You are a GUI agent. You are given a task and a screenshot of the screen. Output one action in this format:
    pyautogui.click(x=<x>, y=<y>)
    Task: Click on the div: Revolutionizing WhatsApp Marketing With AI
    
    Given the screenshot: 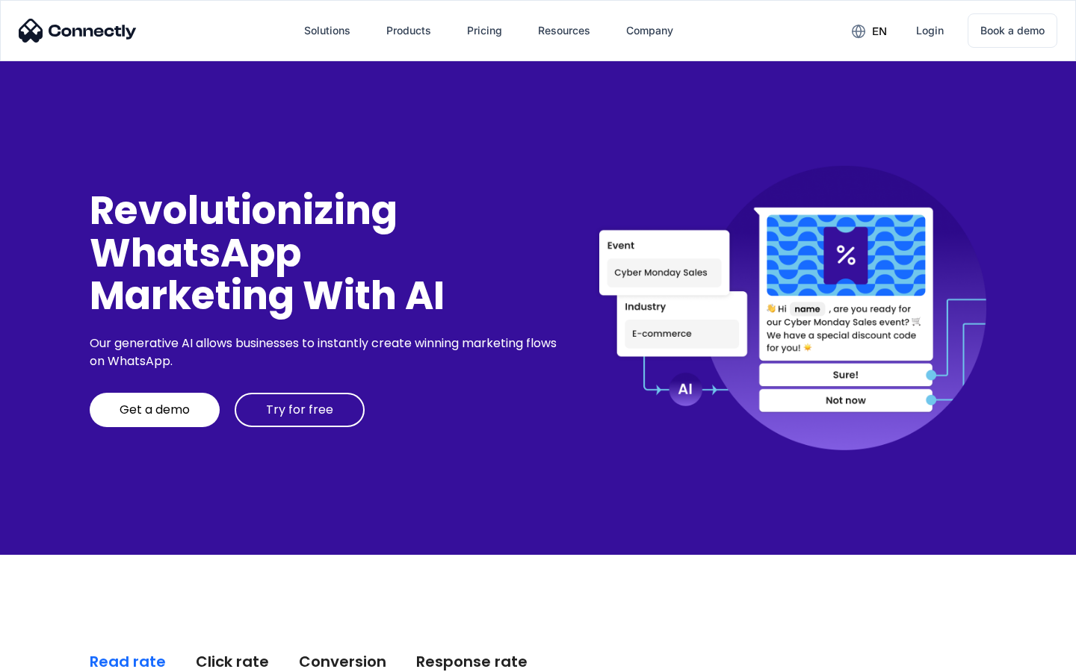 What is the action you would take?
    pyautogui.click(x=326, y=253)
    